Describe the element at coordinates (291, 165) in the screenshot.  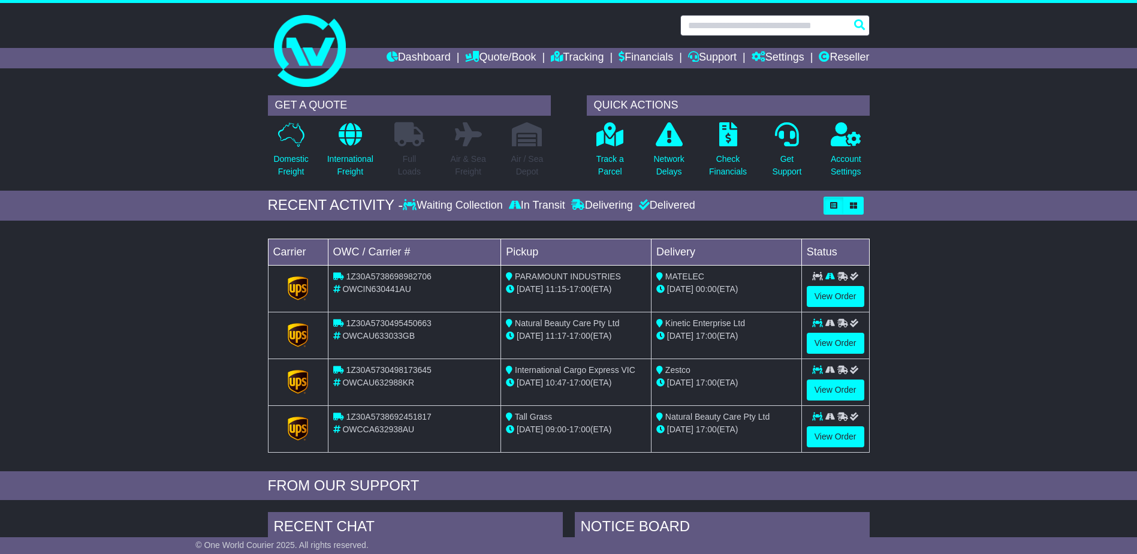
I see `p: Domestic Freight` at that location.